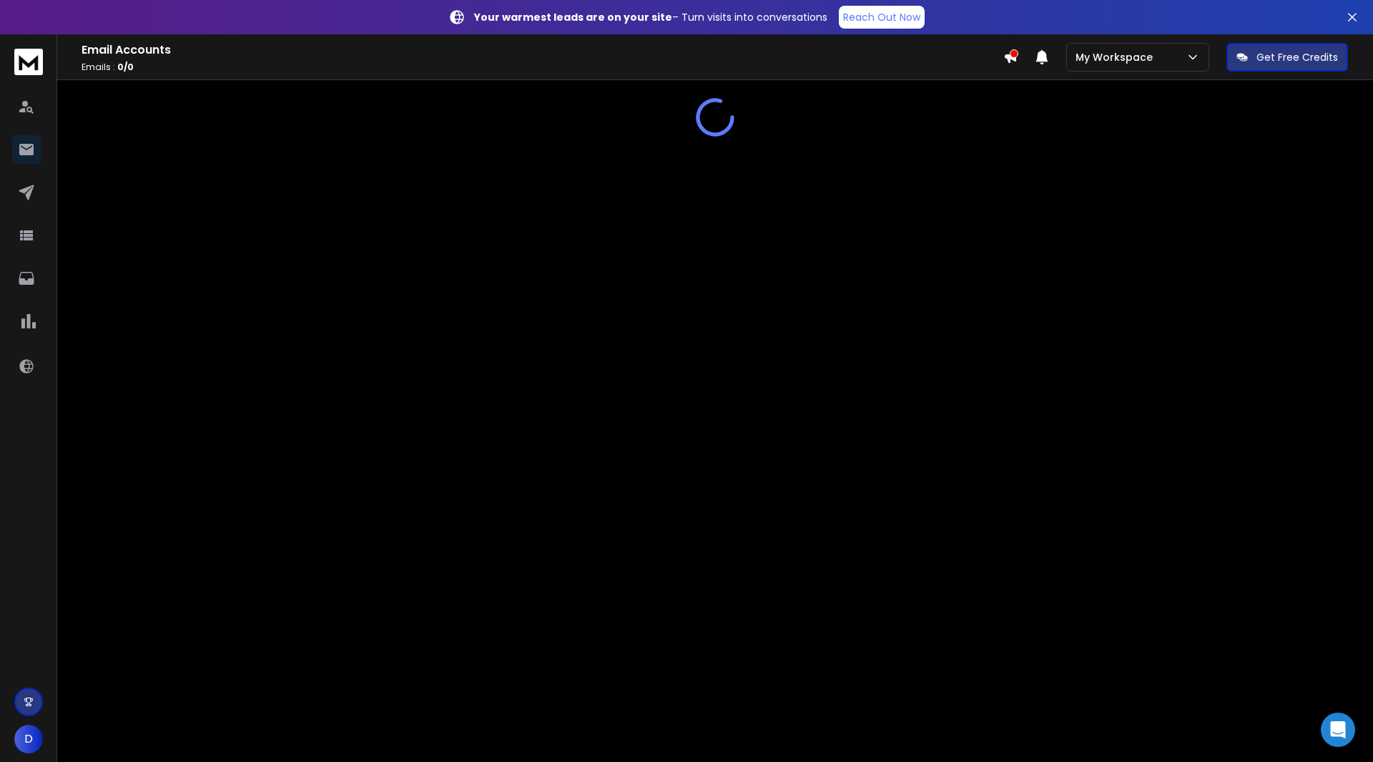 Image resolution: width=1373 pixels, height=762 pixels. Describe the element at coordinates (1338, 730) in the screenshot. I see `div: Open Intercom Messenger` at that location.